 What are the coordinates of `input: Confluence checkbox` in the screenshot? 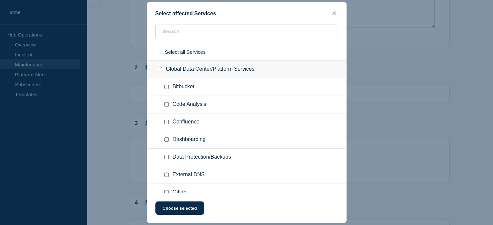 It's located at (166, 122).